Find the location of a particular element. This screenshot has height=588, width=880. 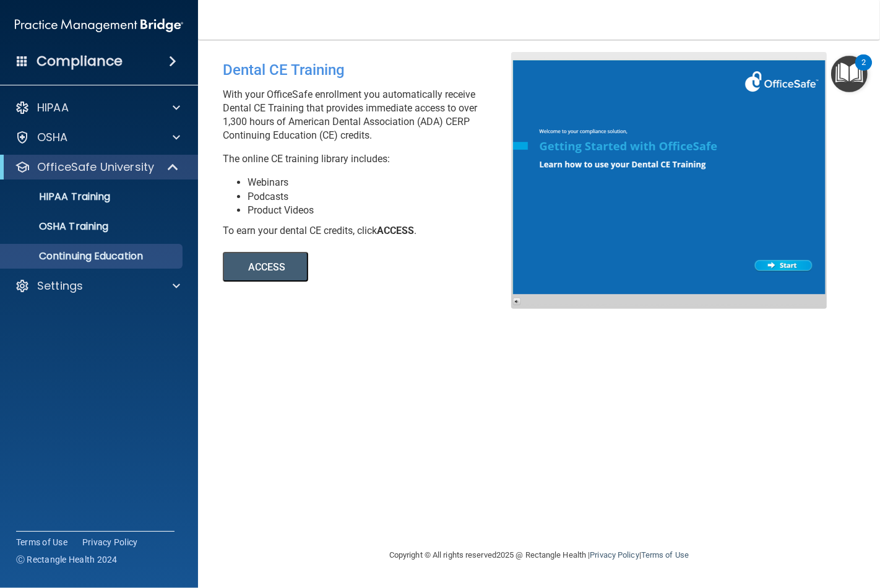

p: HIPAA is located at coordinates (53, 108).